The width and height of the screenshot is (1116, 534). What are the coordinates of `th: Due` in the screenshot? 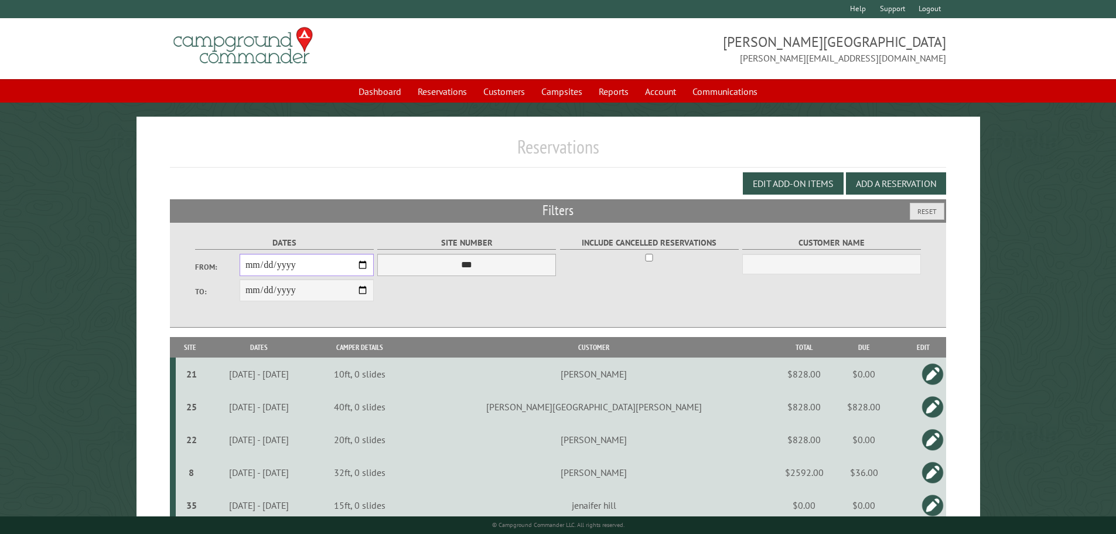 It's located at (863, 347).